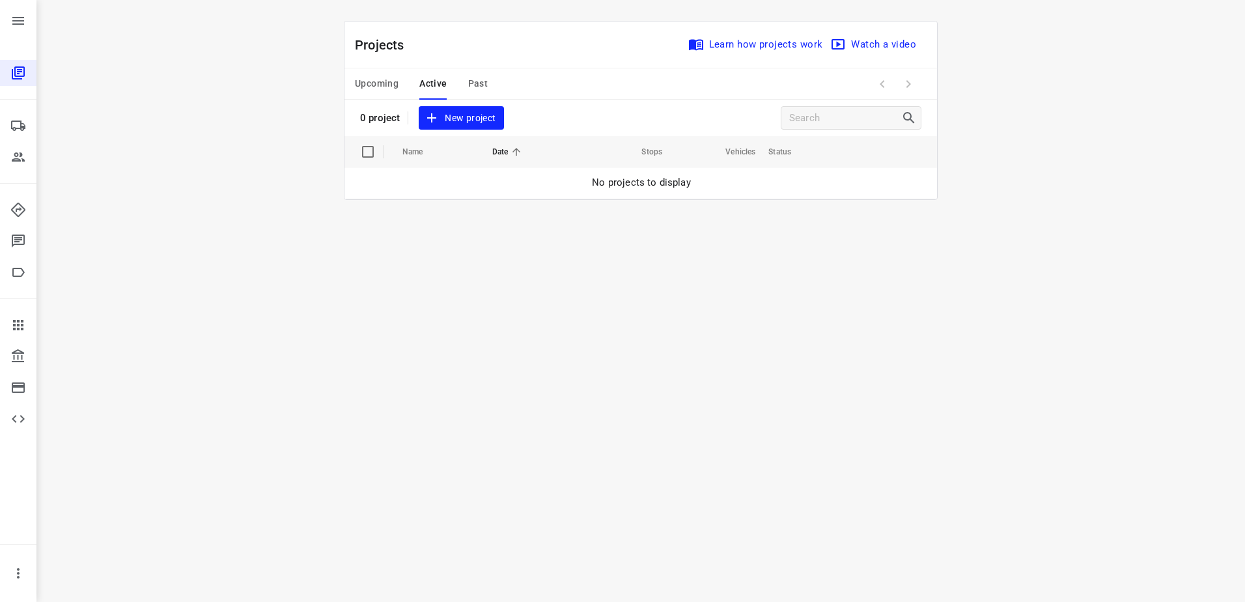 This screenshot has height=602, width=1245. I want to click on p: Projects, so click(385, 45).